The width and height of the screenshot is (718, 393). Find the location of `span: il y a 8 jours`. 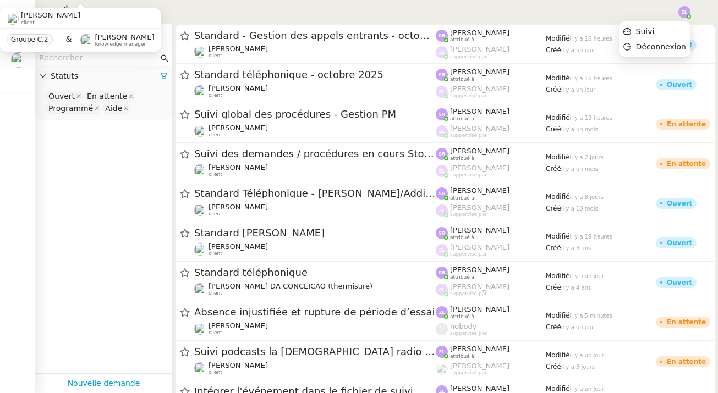

span: il y a 8 jours is located at coordinates (586, 197).